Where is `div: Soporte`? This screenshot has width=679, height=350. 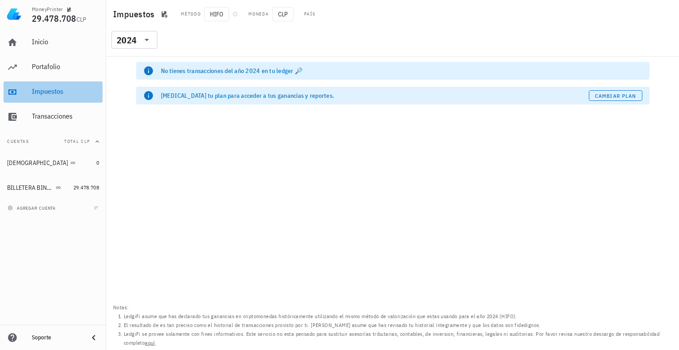
div: Soporte is located at coordinates (57, 338).